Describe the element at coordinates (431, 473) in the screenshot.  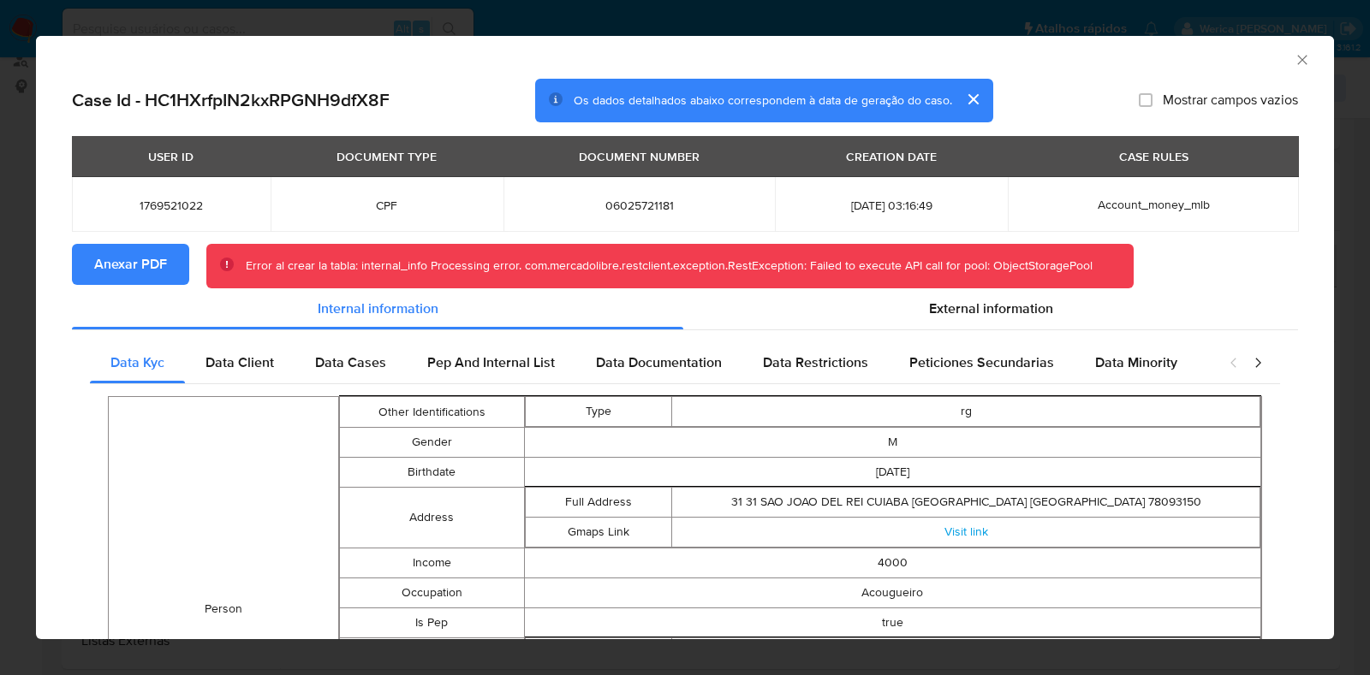
I see `td: Birthdate` at that location.